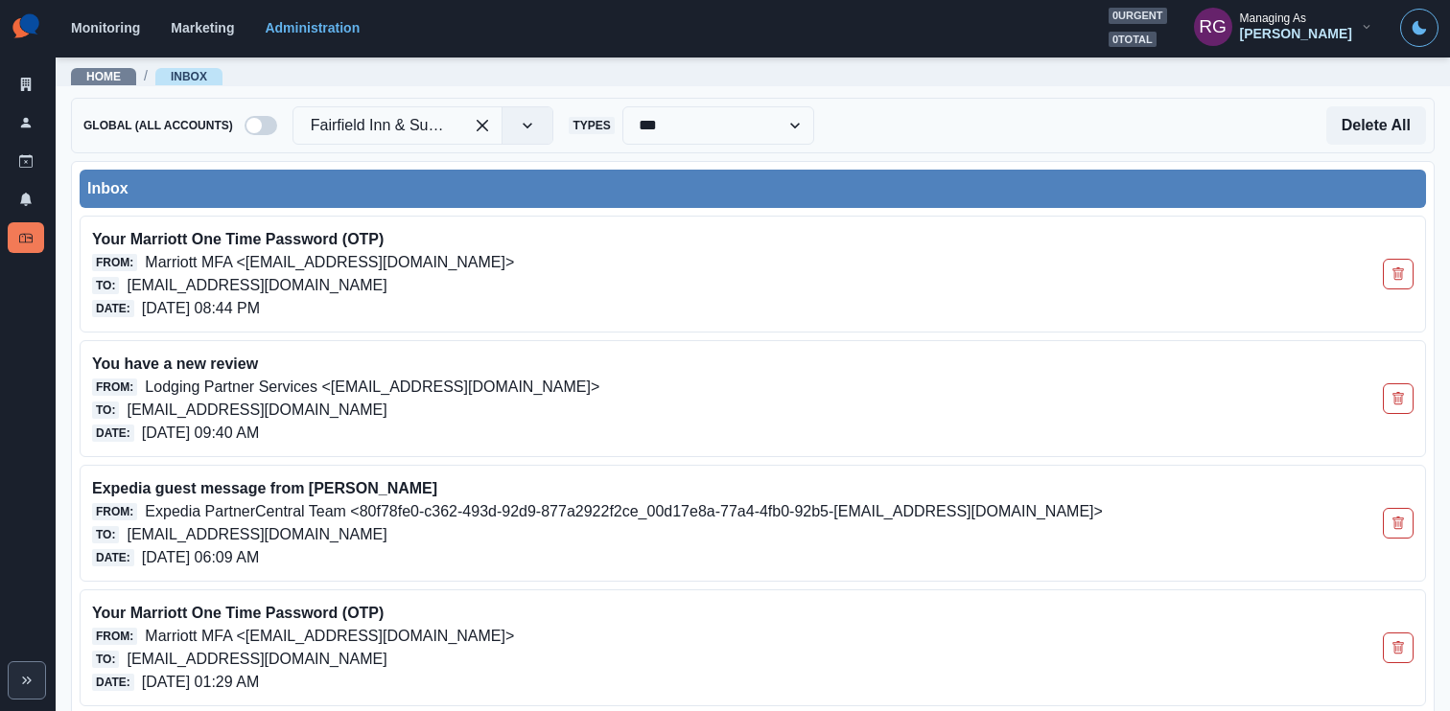 The width and height of the screenshot is (1450, 711). What do you see at coordinates (623, 512) in the screenshot?
I see `p: Expedia PartnerCentral Team <80f78fe0-c362-493d-92d9-877a2922f2ce_00d17e8a-77a4-4fb0-92b5-[EMAIL_...` at bounding box center [623, 512].